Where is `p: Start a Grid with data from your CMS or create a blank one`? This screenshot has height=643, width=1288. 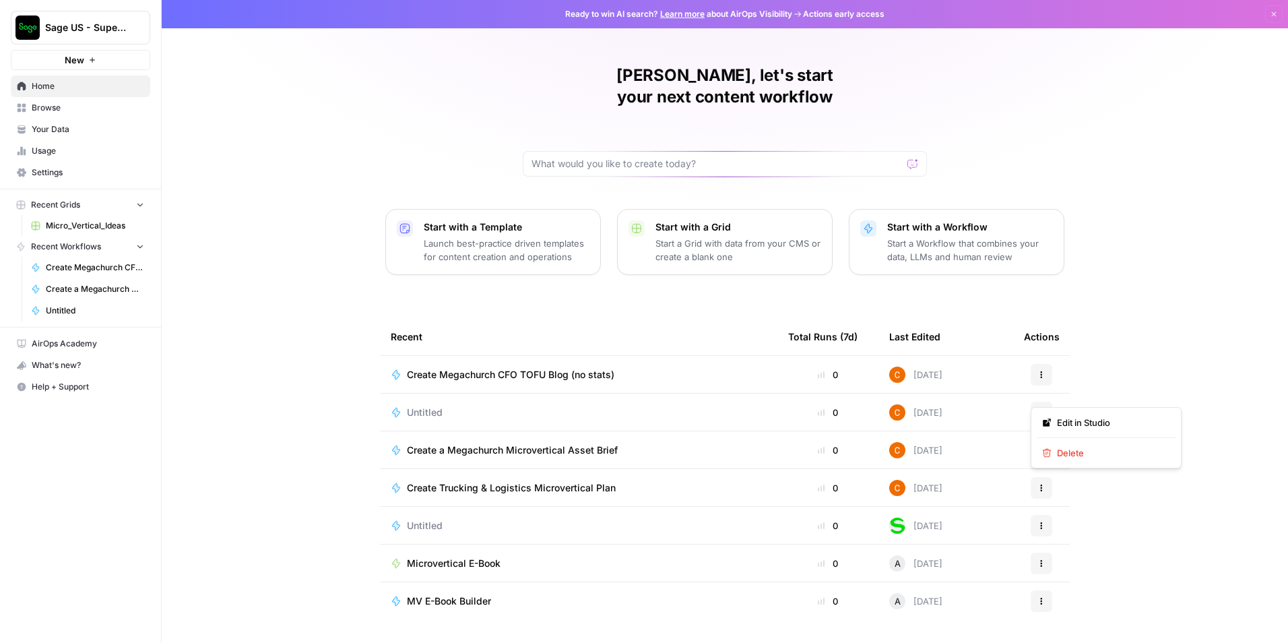 p: Start a Grid with data from your CMS or create a blank one is located at coordinates (738, 250).